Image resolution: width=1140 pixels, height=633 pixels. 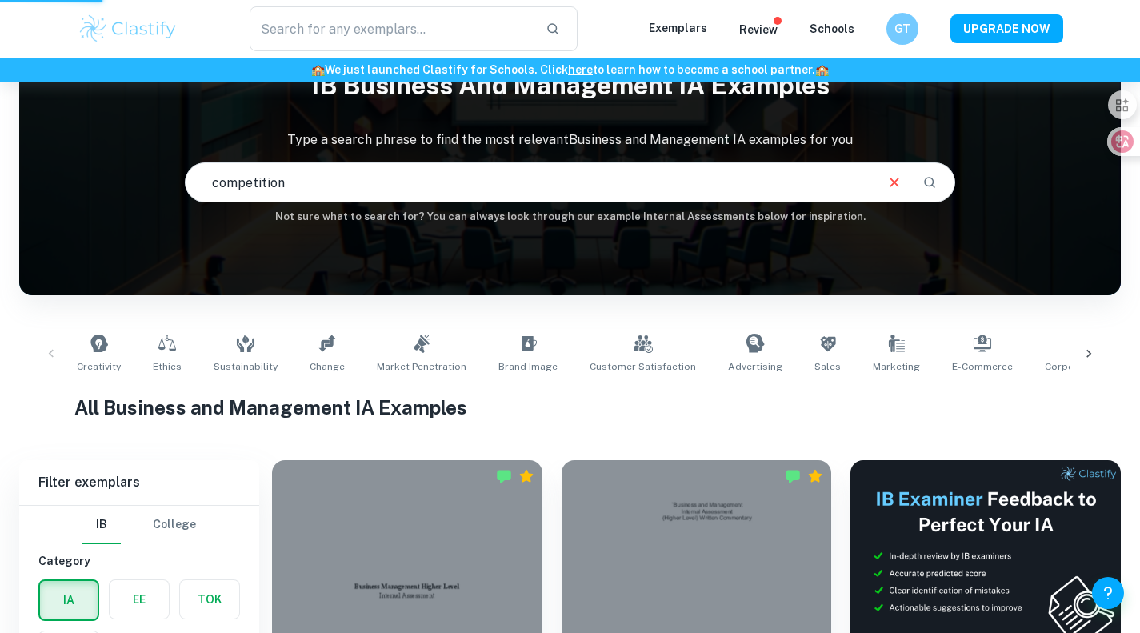 I want to click on button: GT, so click(x=902, y=29).